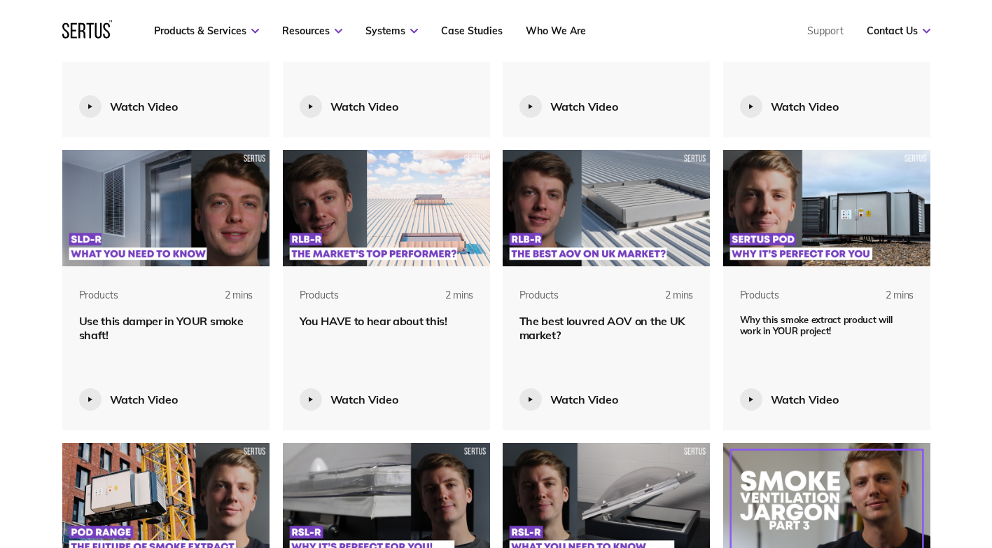 Image resolution: width=992 pixels, height=548 pixels. I want to click on span: You HAVE to hear about this!, so click(373, 321).